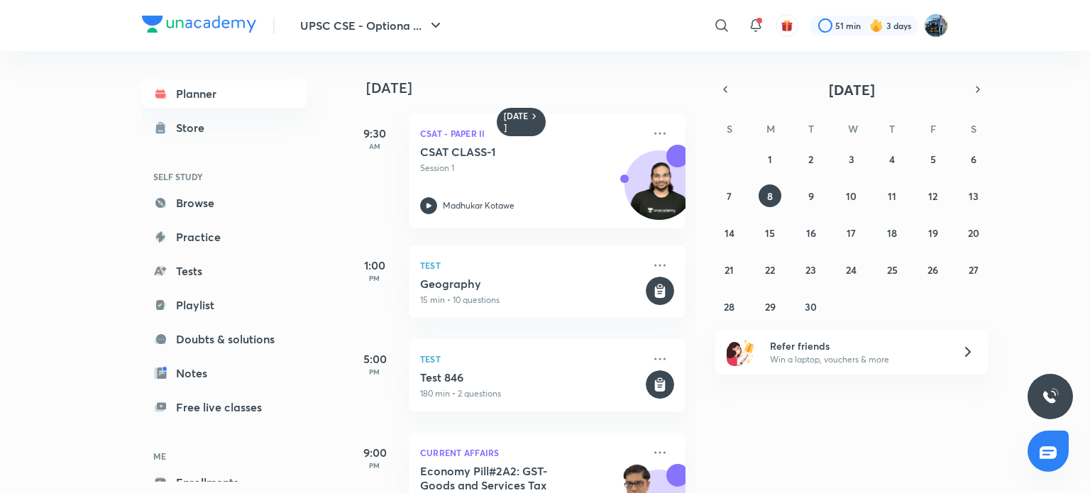 This screenshot has height=493, width=1090. What do you see at coordinates (892, 159) in the screenshot?
I see `button: September 4, 2025` at bounding box center [892, 159].